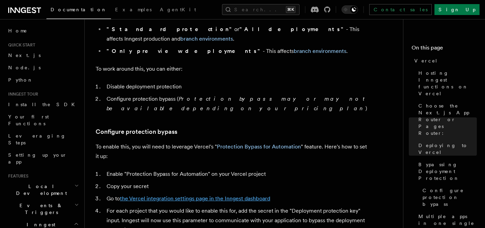 The width and height of the screenshot is (485, 228). Describe the element at coordinates (18, 31) in the screenshot. I see `span: Home` at that location.